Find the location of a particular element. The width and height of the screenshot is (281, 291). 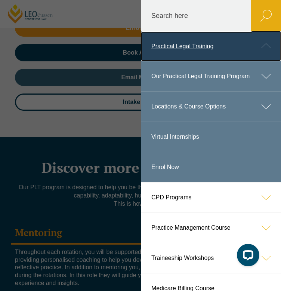

a: Traineeship Workshops is located at coordinates (211, 258).